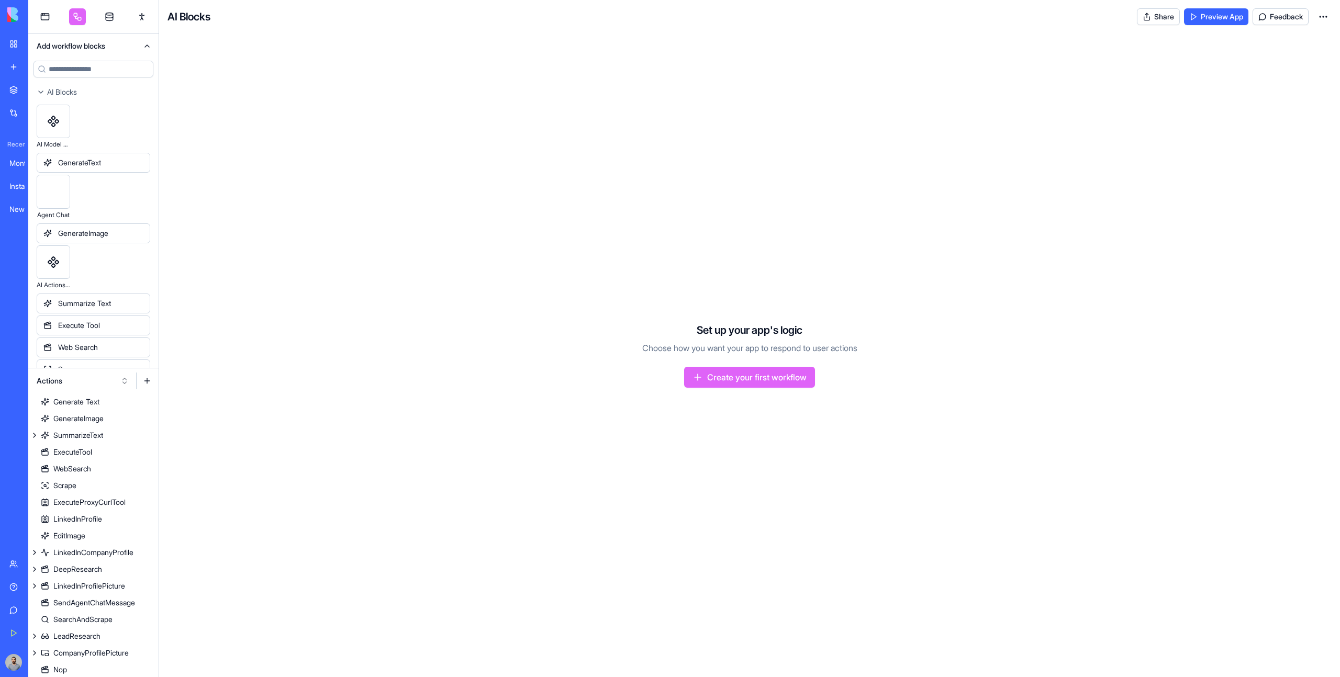 This screenshot has height=677, width=1340. What do you see at coordinates (73, 452) in the screenshot?
I see `div: ExecuteTool` at bounding box center [73, 452].